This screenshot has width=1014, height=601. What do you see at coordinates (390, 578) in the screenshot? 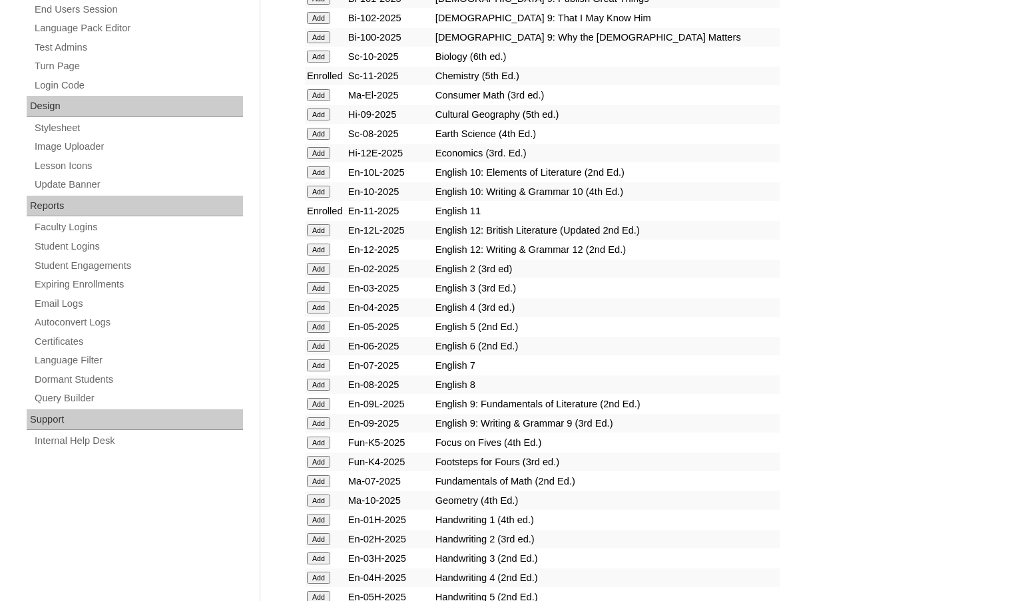
I see `td: En-04H-2025` at bounding box center [390, 578].